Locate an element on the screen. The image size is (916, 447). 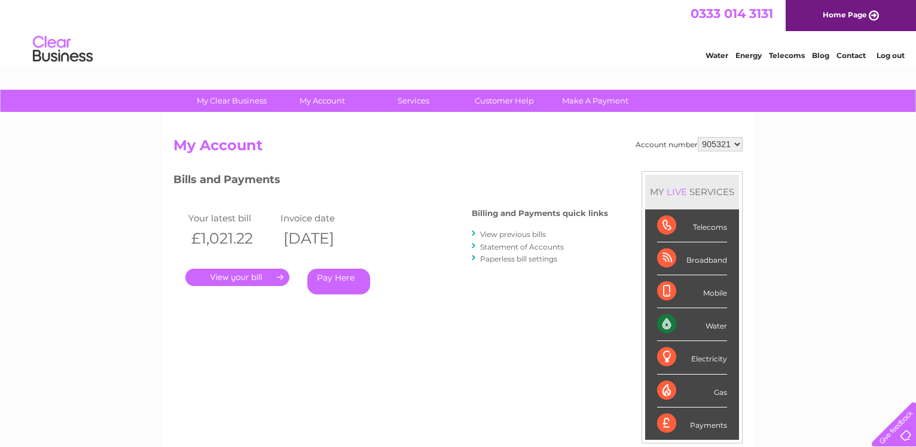
h3: Bills and Payments is located at coordinates (390, 181).